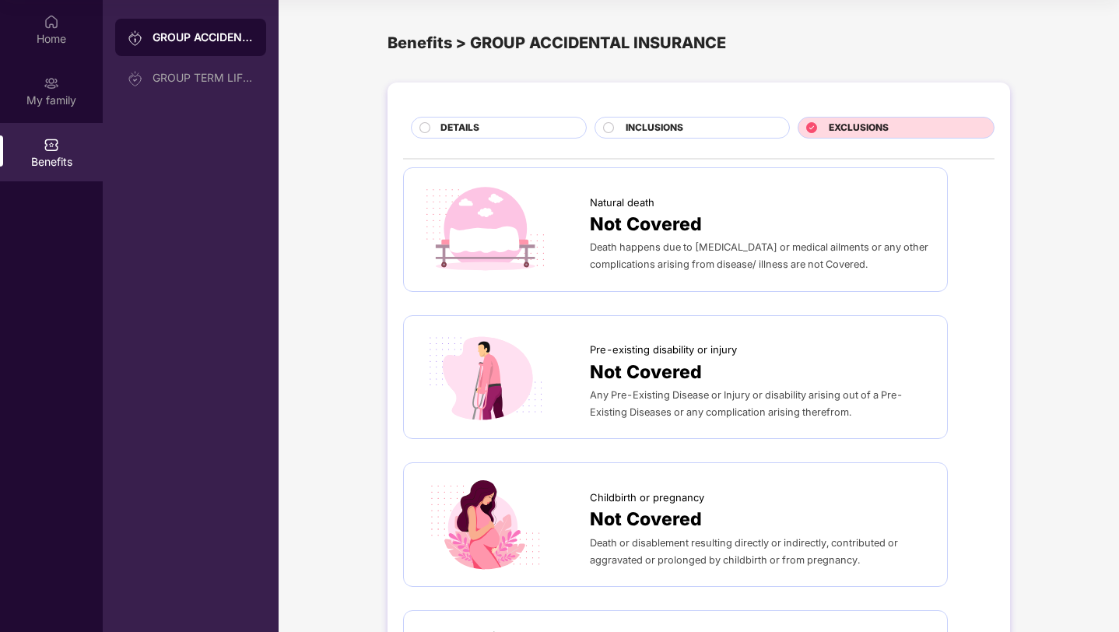 The width and height of the screenshot is (1119, 632). I want to click on img: svg+xml;base64,PHN2ZyBpZD0iQmVuZWZpdHMiIHhtbG5zPSJodHRwOi8vd3d3LnczLm9yZy8yMDAwL3N2ZyIgd2lkdGg9Ij..., so click(51, 145).